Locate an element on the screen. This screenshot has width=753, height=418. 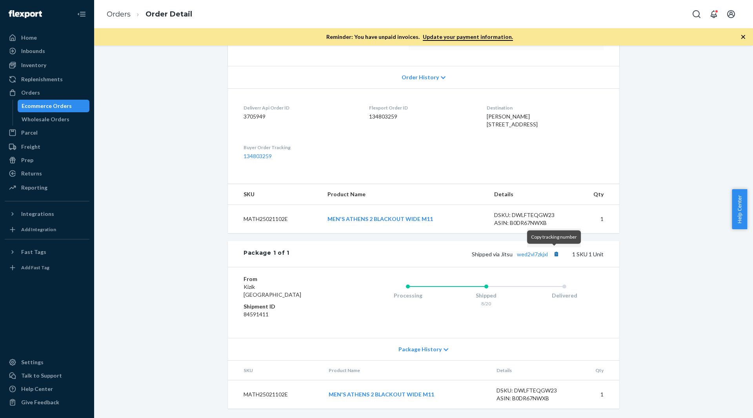
img: Flexport logo is located at coordinates (25, 14).